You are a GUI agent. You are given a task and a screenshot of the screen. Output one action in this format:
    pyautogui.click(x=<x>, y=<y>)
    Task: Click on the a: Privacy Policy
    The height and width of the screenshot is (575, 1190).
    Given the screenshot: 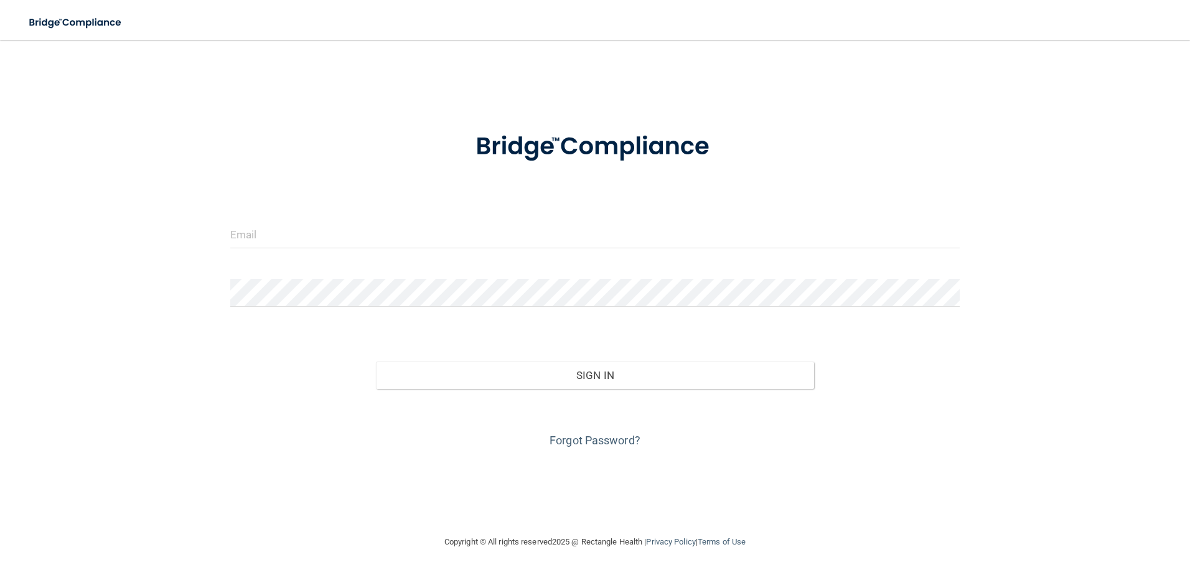 What is the action you would take?
    pyautogui.click(x=670, y=541)
    